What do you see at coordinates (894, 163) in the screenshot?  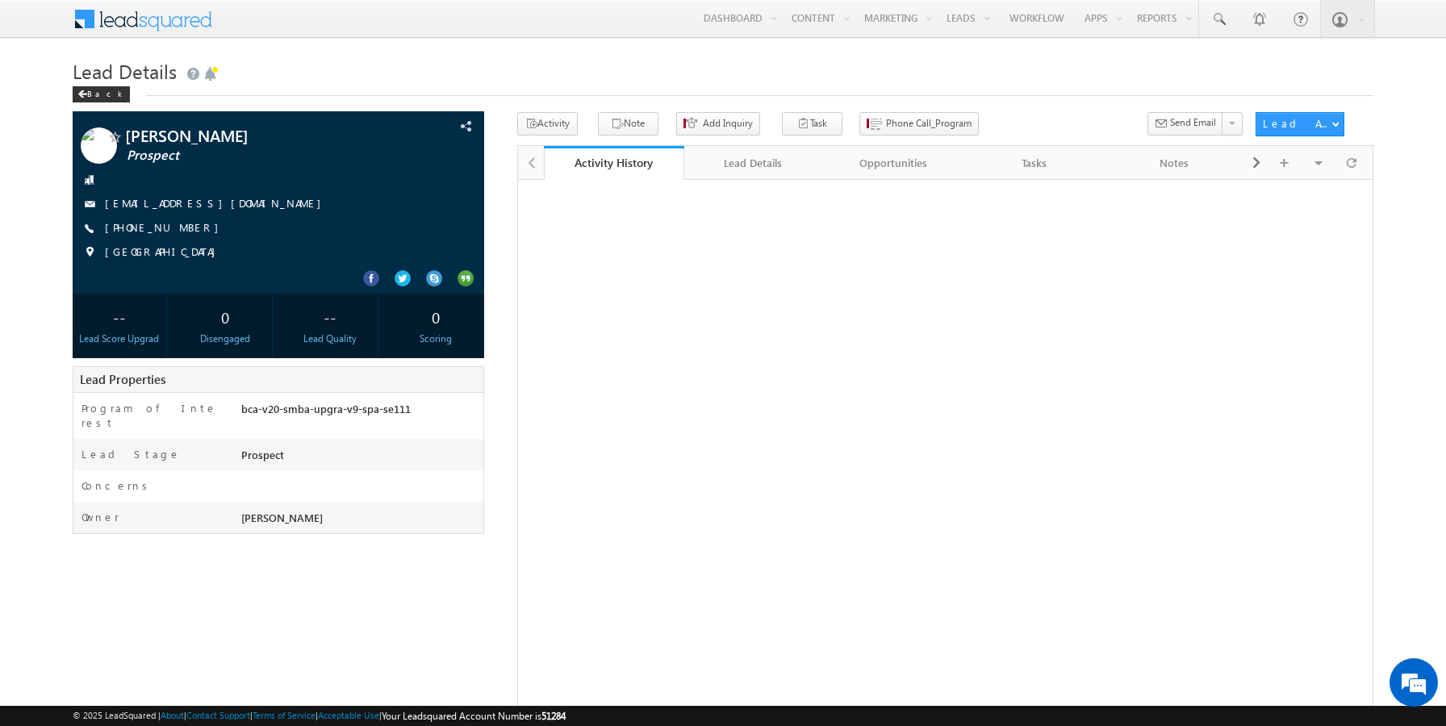 I see `a: Opportunities` at bounding box center [894, 163].